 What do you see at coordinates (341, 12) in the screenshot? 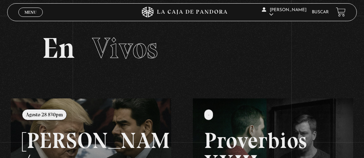
I see `a: View your shopping cart` at bounding box center [341, 12].